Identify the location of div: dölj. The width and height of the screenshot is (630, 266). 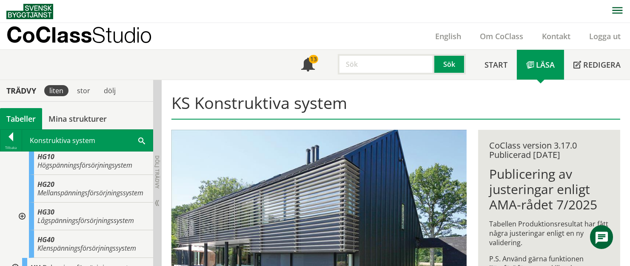
(110, 91).